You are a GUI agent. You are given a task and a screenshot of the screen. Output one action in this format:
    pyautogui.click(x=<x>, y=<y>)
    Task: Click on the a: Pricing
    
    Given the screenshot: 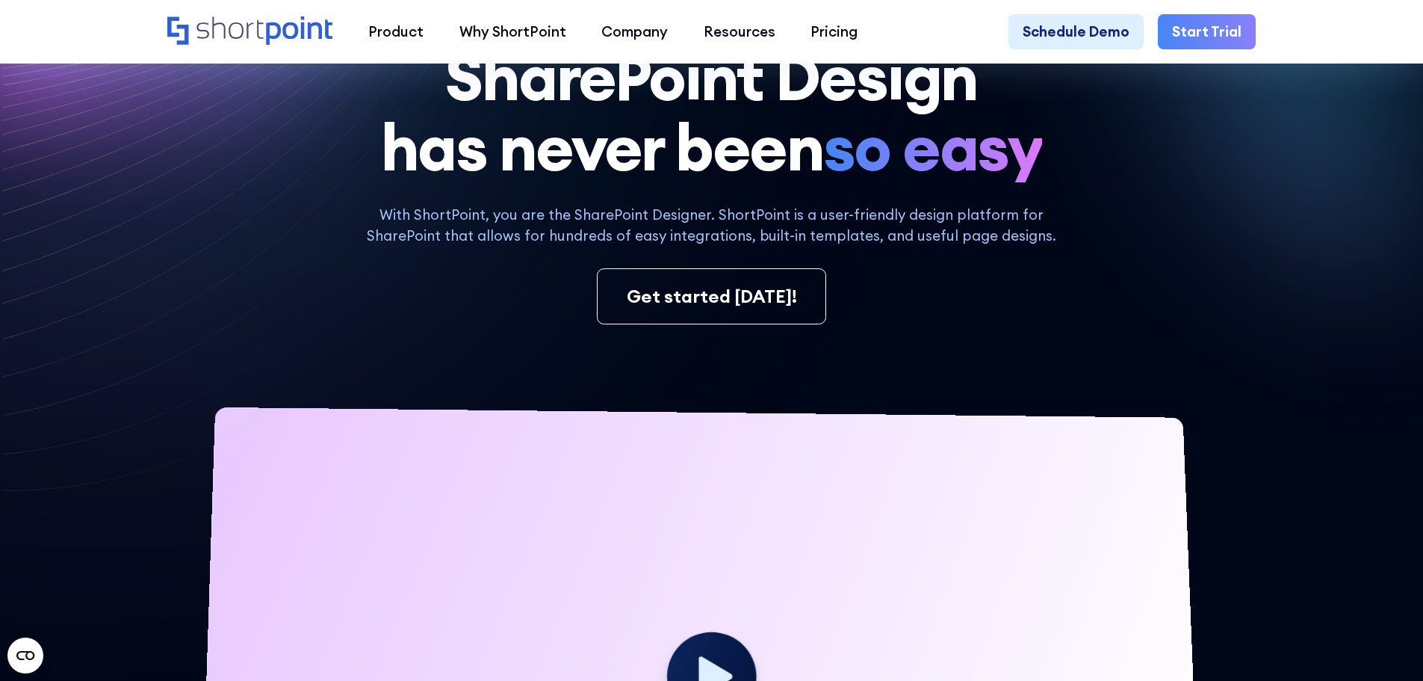 What is the action you would take?
    pyautogui.click(x=835, y=32)
    